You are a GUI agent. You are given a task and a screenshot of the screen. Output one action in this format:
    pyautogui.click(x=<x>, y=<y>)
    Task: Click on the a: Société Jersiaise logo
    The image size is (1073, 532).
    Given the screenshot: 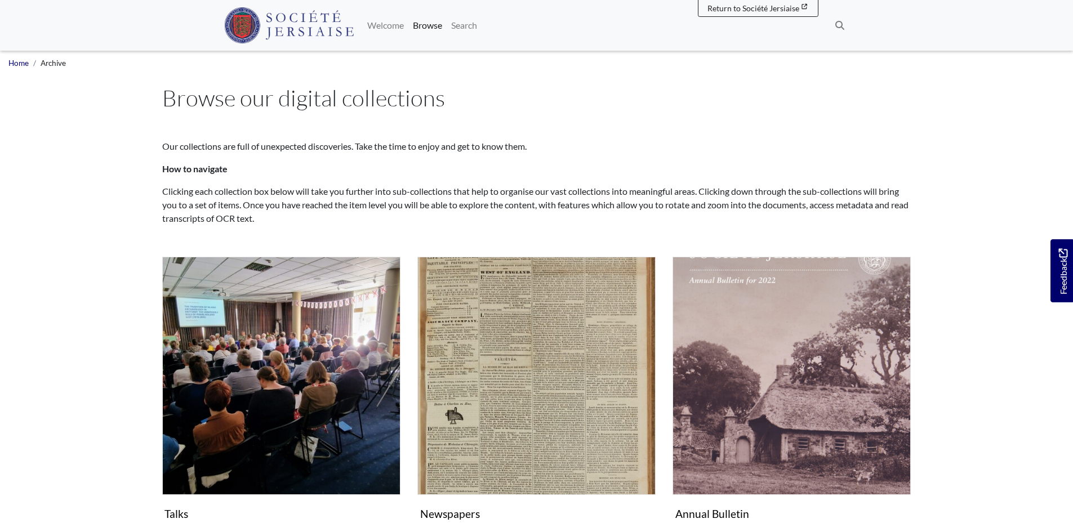 What is the action you would take?
    pyautogui.click(x=289, y=25)
    